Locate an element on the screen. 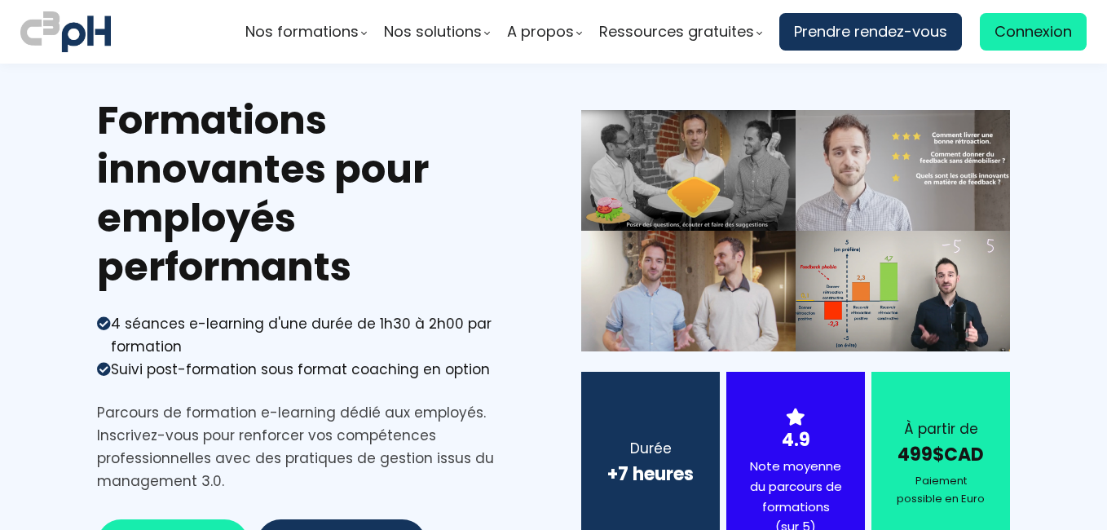  span: Nos solutions is located at coordinates (433, 32).